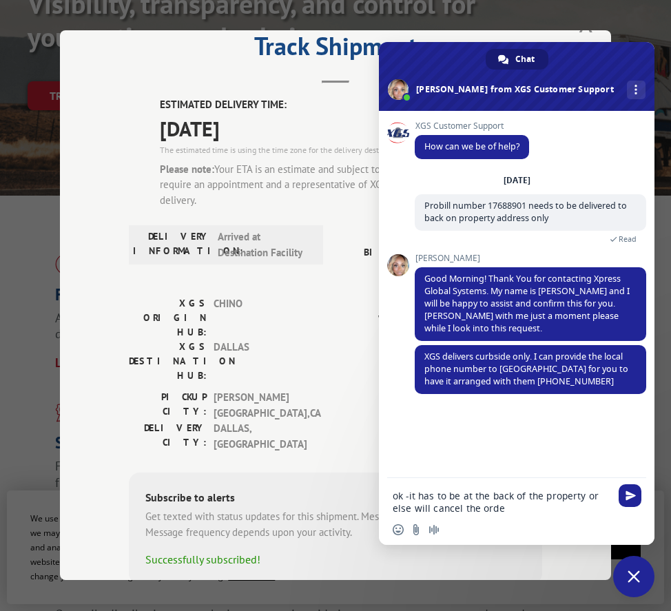 The image size is (671, 611). What do you see at coordinates (390, 304) in the screenshot?
I see `label: PIECES:` at bounding box center [390, 304].